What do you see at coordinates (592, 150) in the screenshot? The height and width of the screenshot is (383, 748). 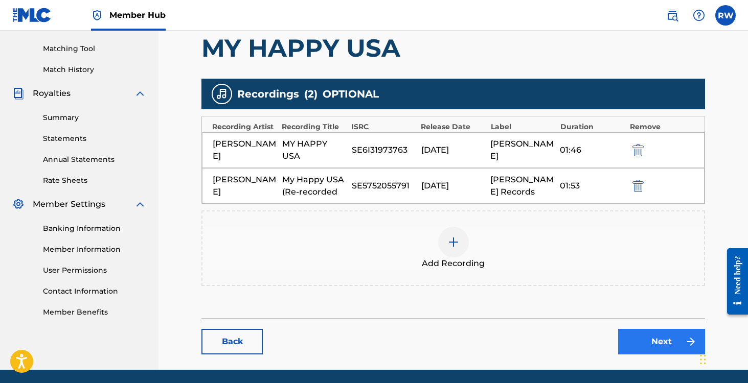 I see `div: 01:46` at bounding box center [592, 150].